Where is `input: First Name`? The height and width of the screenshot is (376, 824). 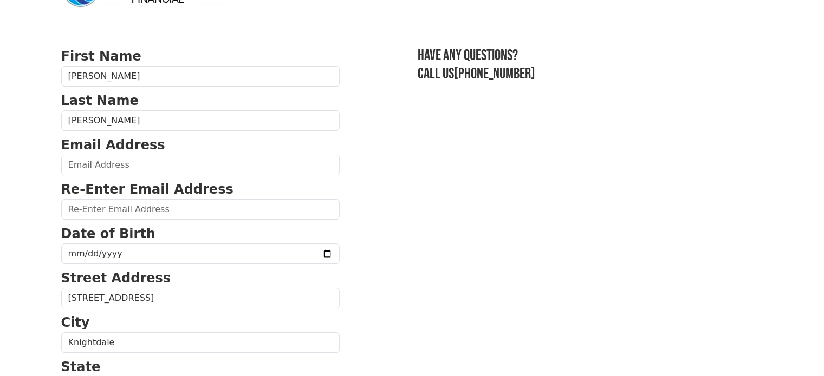 input: First Name is located at coordinates (200, 76).